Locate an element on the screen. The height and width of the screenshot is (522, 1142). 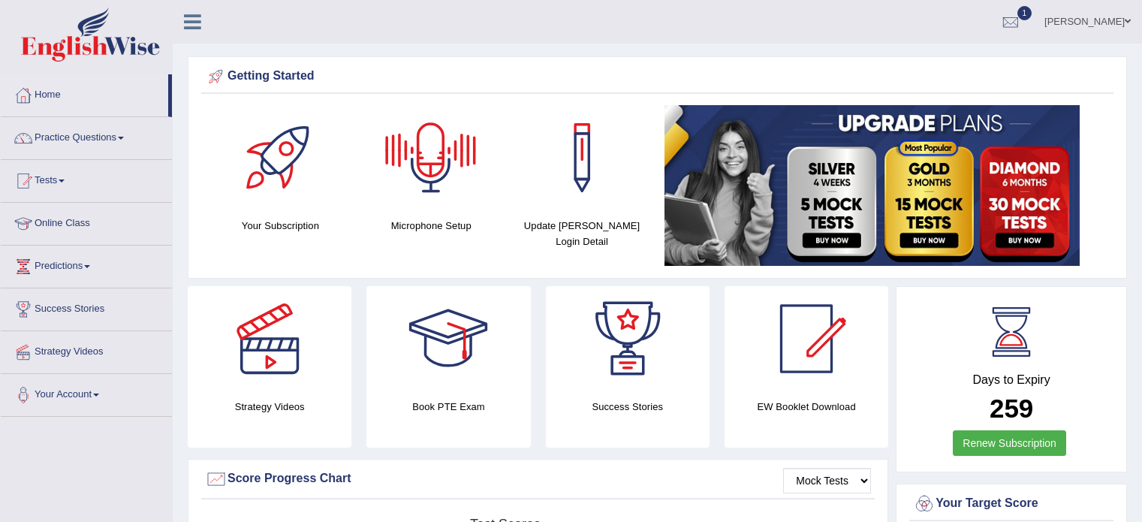
a: Home is located at coordinates (84, 93).